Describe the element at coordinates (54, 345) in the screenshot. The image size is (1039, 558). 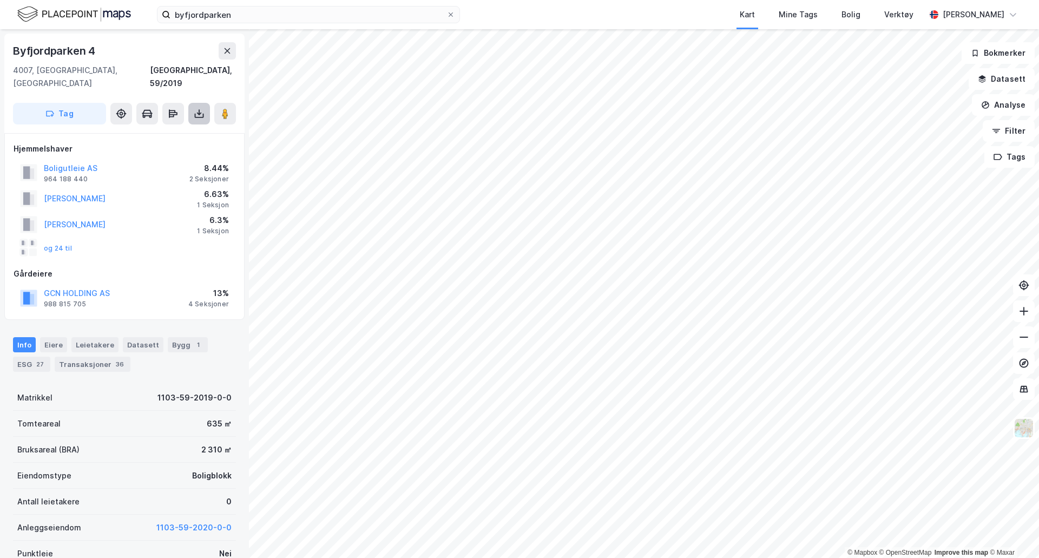
I see `div: Eiere` at that location.